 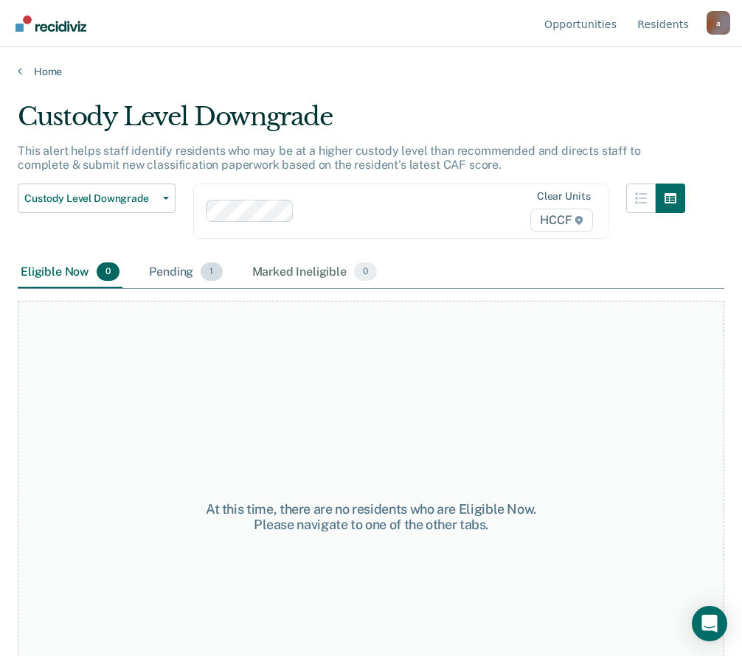 What do you see at coordinates (51, 24) in the screenshot?
I see `img: Recidiviz` at bounding box center [51, 24].